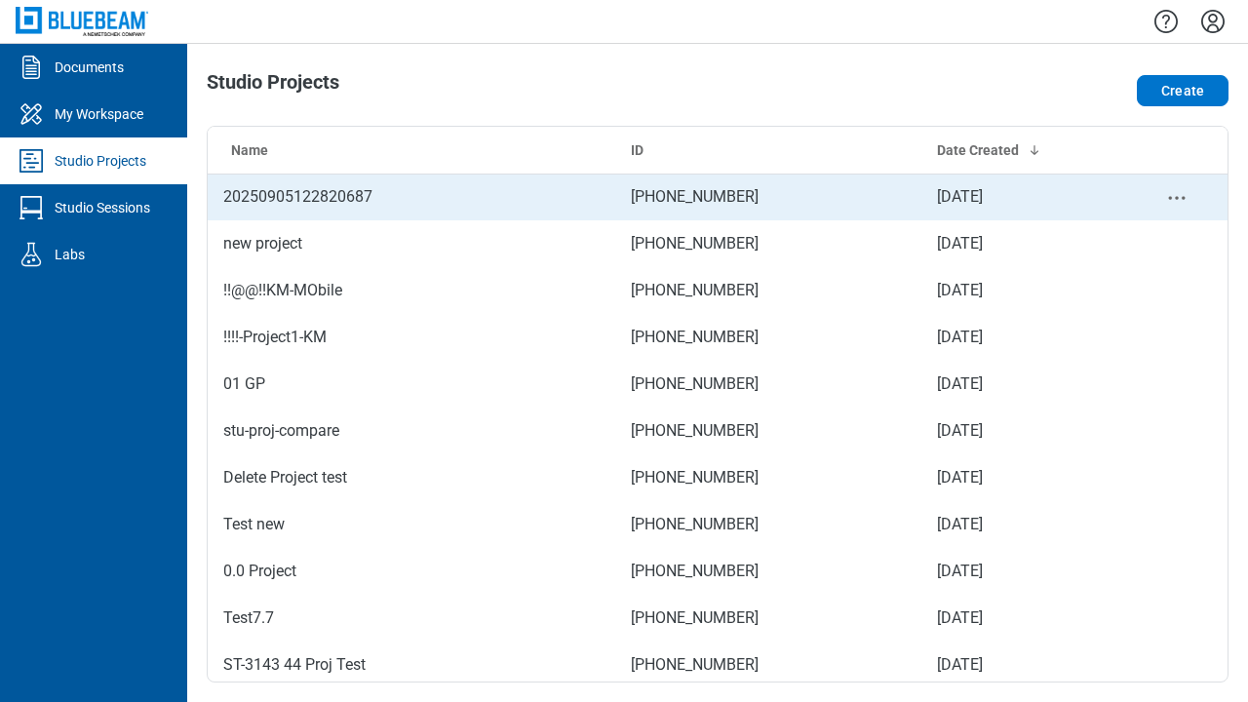 The image size is (1248, 702). I want to click on h1: Studio Projects, so click(273, 87).